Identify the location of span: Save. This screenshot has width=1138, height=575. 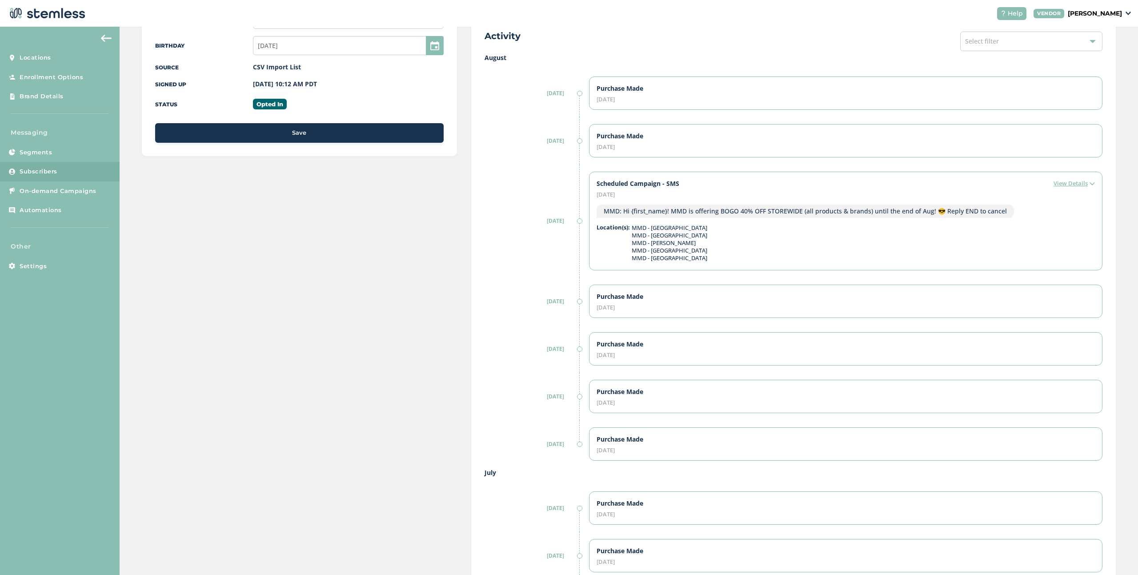
(299, 133).